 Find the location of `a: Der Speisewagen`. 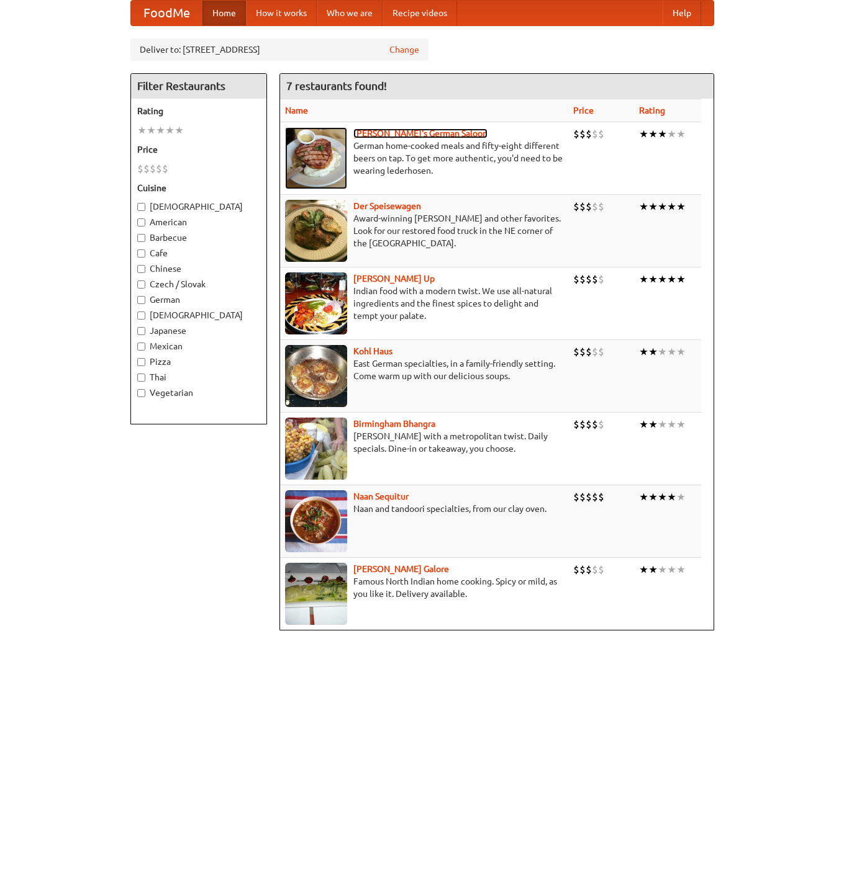

a: Der Speisewagen is located at coordinates (387, 206).